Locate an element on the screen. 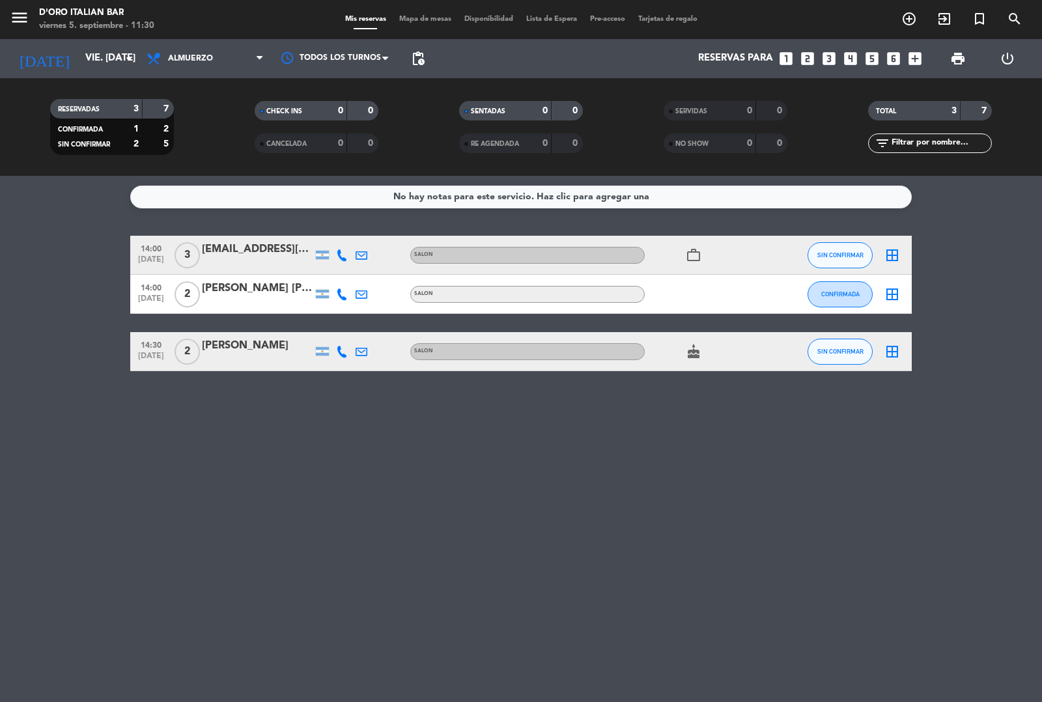 This screenshot has width=1042, height=702. span: 14:30 is located at coordinates (151, 344).